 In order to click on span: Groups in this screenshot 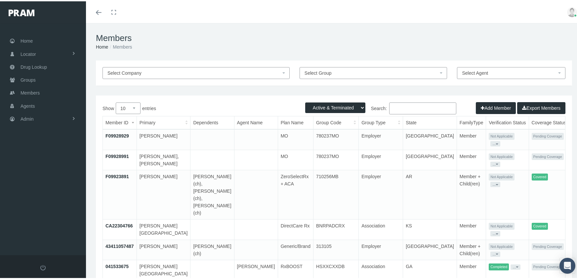, I will do `click(28, 79)`.